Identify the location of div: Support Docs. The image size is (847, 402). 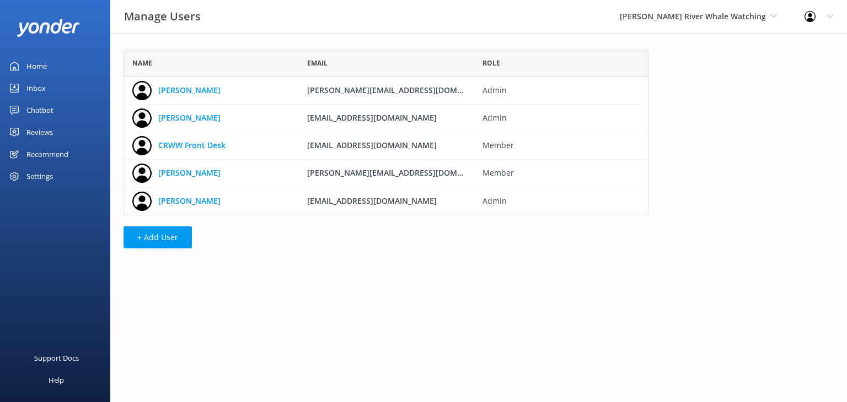
(56, 358).